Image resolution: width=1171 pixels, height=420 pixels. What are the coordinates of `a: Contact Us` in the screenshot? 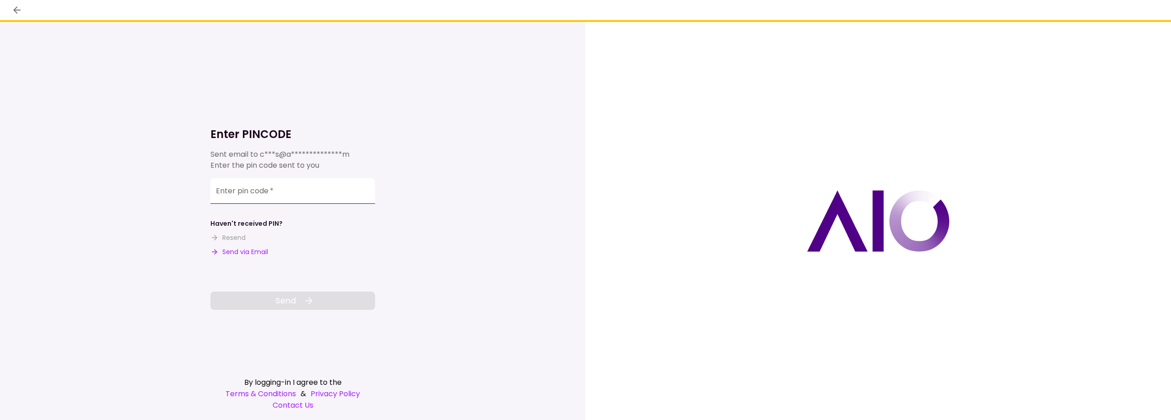 It's located at (293, 405).